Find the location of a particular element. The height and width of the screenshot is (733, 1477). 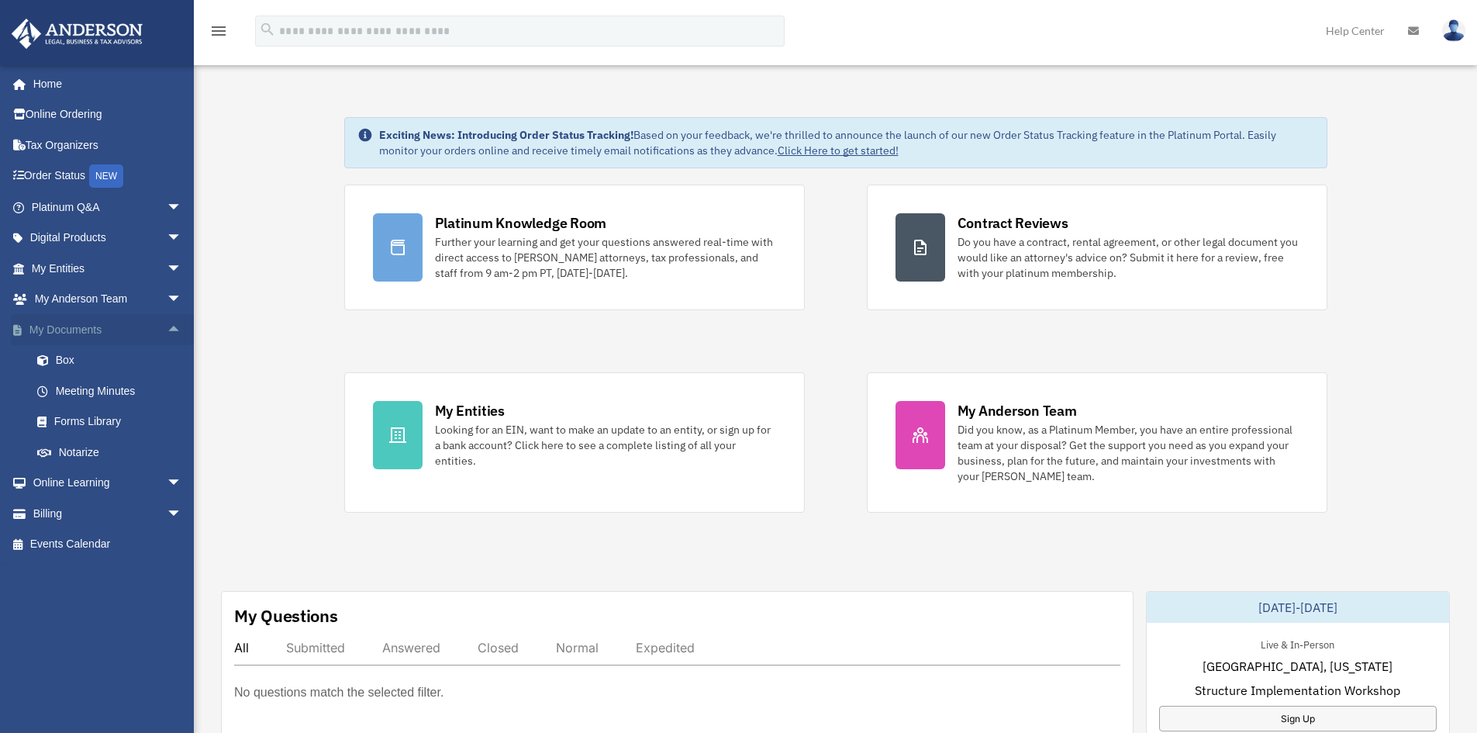

div: NEW is located at coordinates (106, 176).